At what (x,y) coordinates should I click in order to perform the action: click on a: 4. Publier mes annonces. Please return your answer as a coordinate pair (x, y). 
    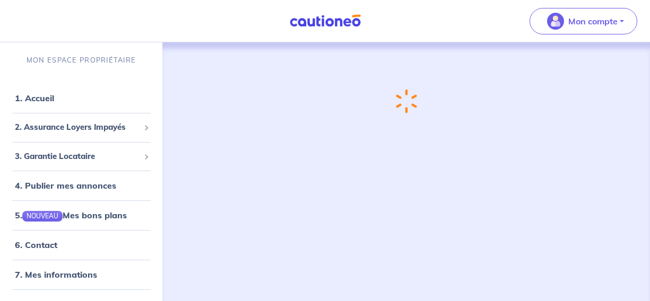
    Looking at the image, I should click on (65, 186).